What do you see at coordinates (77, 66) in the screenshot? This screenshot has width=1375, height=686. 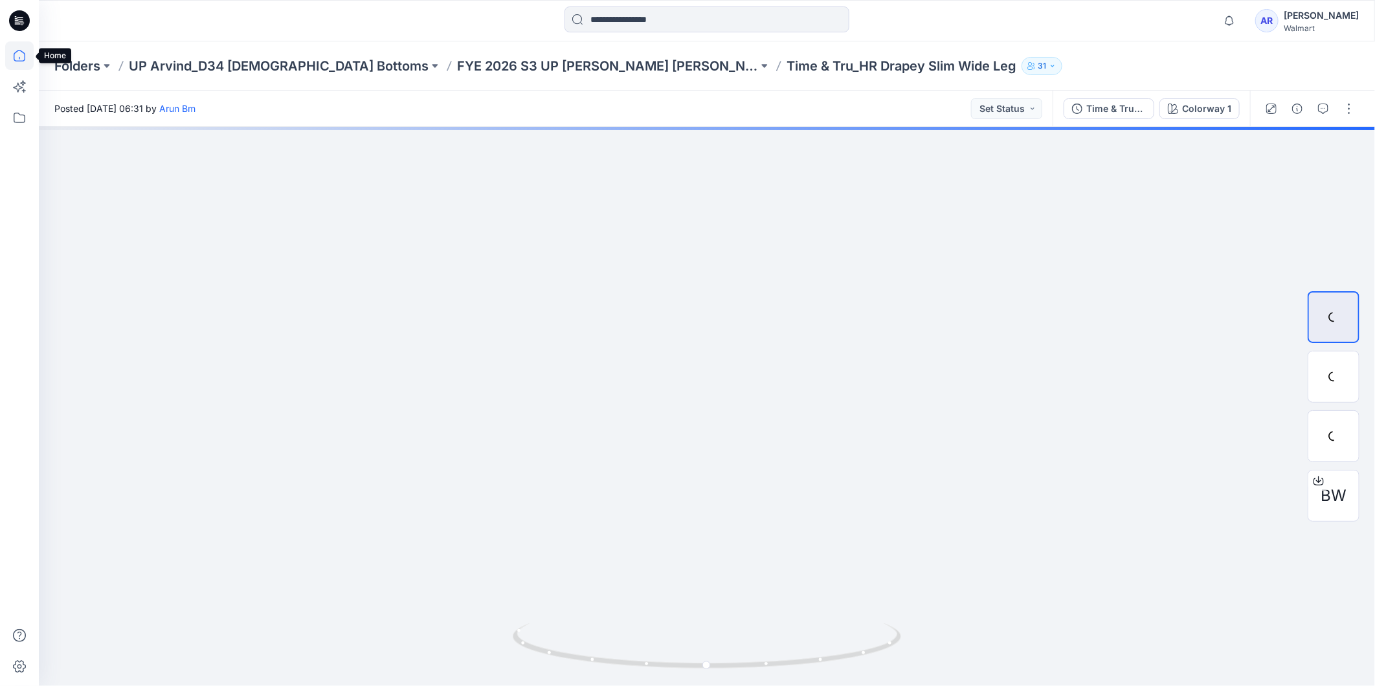 I see `a: Folders` at bounding box center [77, 66].